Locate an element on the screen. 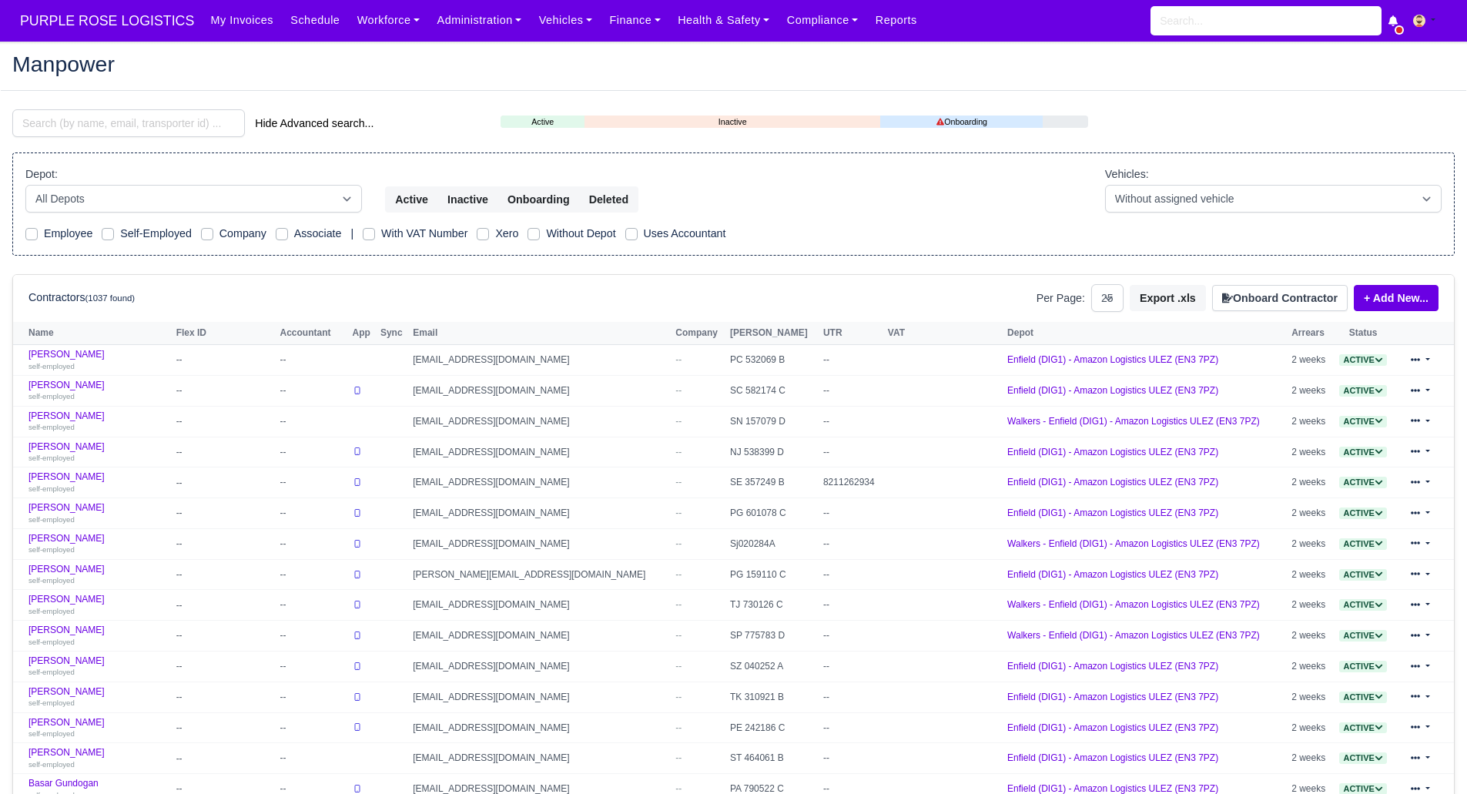  a: Finance is located at coordinates (635, 20).